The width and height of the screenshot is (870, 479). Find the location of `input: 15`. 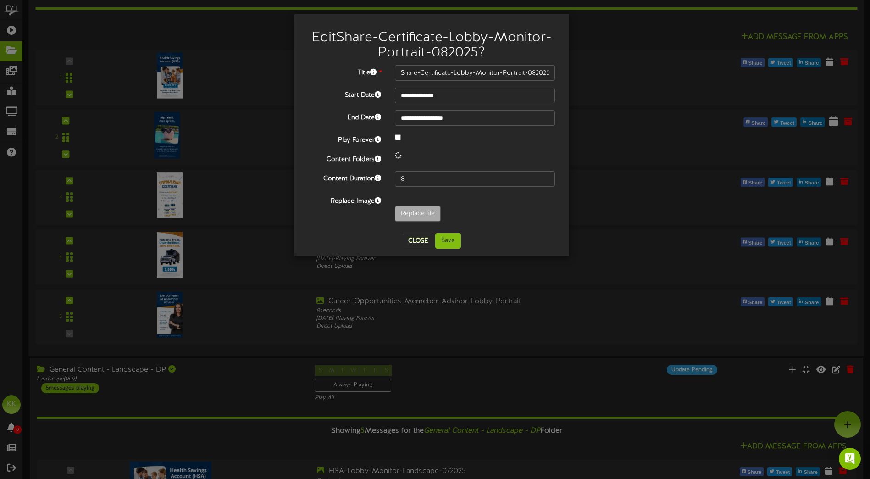

input: 15 is located at coordinates (474, 179).